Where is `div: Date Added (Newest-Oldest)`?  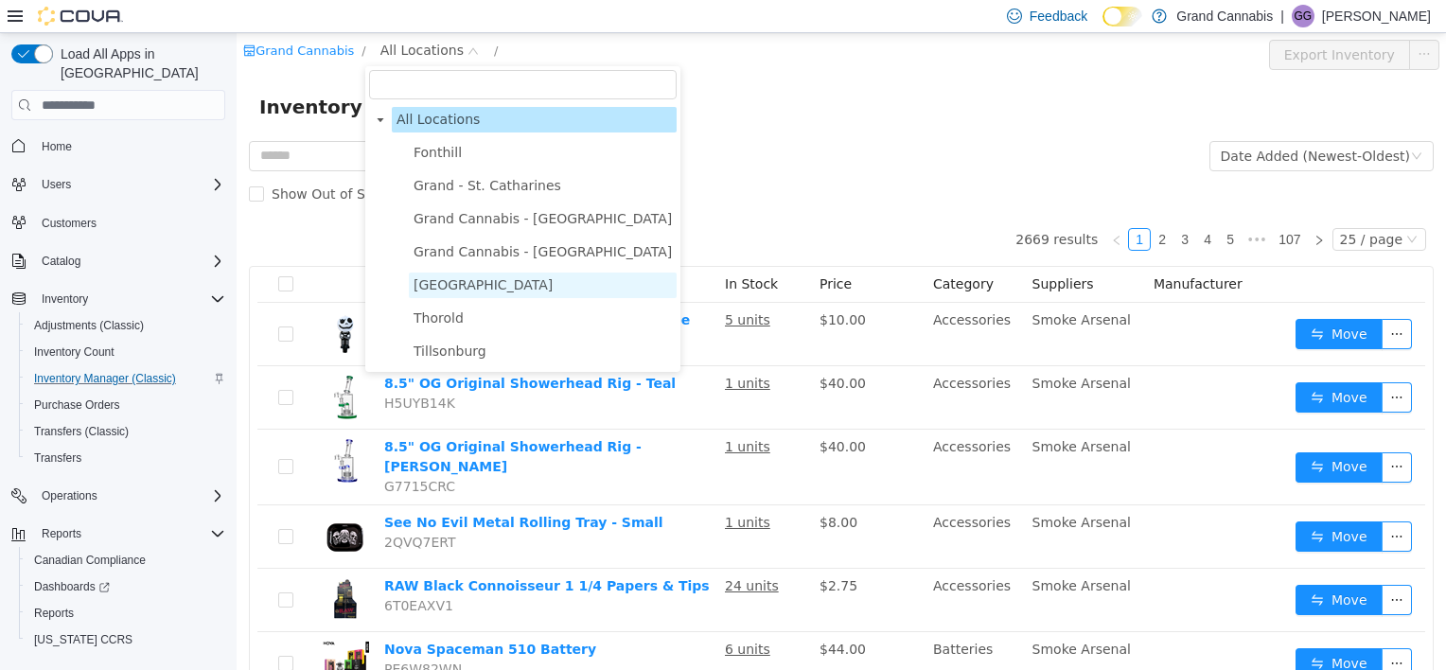 div: Date Added (Newest-Oldest) is located at coordinates (1079, 123).